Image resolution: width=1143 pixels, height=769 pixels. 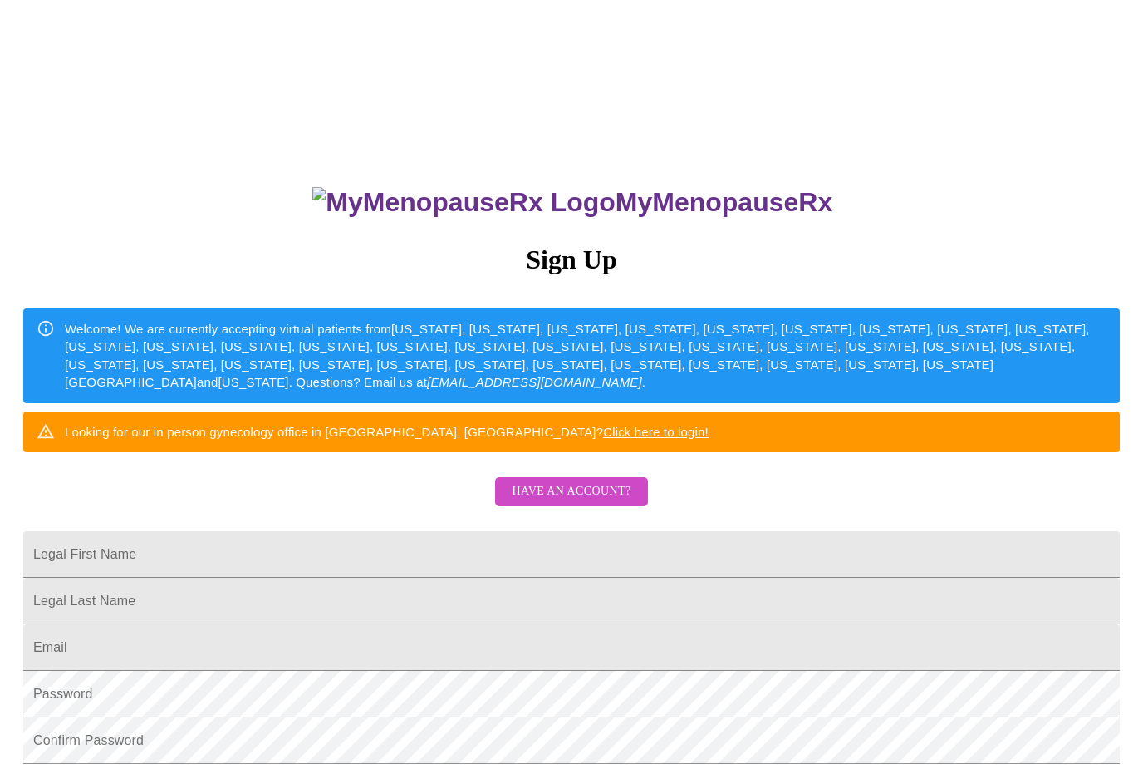 I want to click on a: Have an account?, so click(x=571, y=502).